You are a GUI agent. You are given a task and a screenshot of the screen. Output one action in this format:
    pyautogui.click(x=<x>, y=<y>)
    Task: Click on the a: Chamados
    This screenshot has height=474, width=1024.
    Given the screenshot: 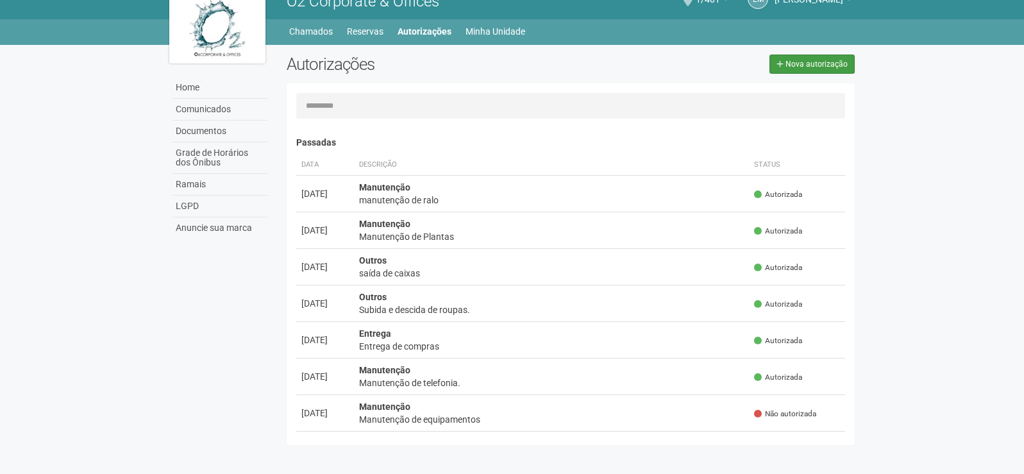 What is the action you would take?
    pyautogui.click(x=311, y=31)
    